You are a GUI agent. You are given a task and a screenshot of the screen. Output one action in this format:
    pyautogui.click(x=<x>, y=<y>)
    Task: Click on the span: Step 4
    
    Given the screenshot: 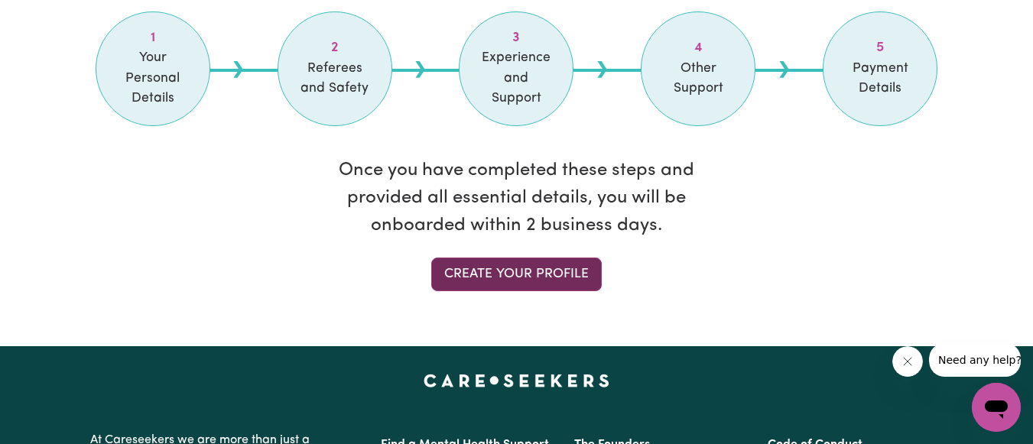 What is the action you would take?
    pyautogui.click(x=698, y=48)
    